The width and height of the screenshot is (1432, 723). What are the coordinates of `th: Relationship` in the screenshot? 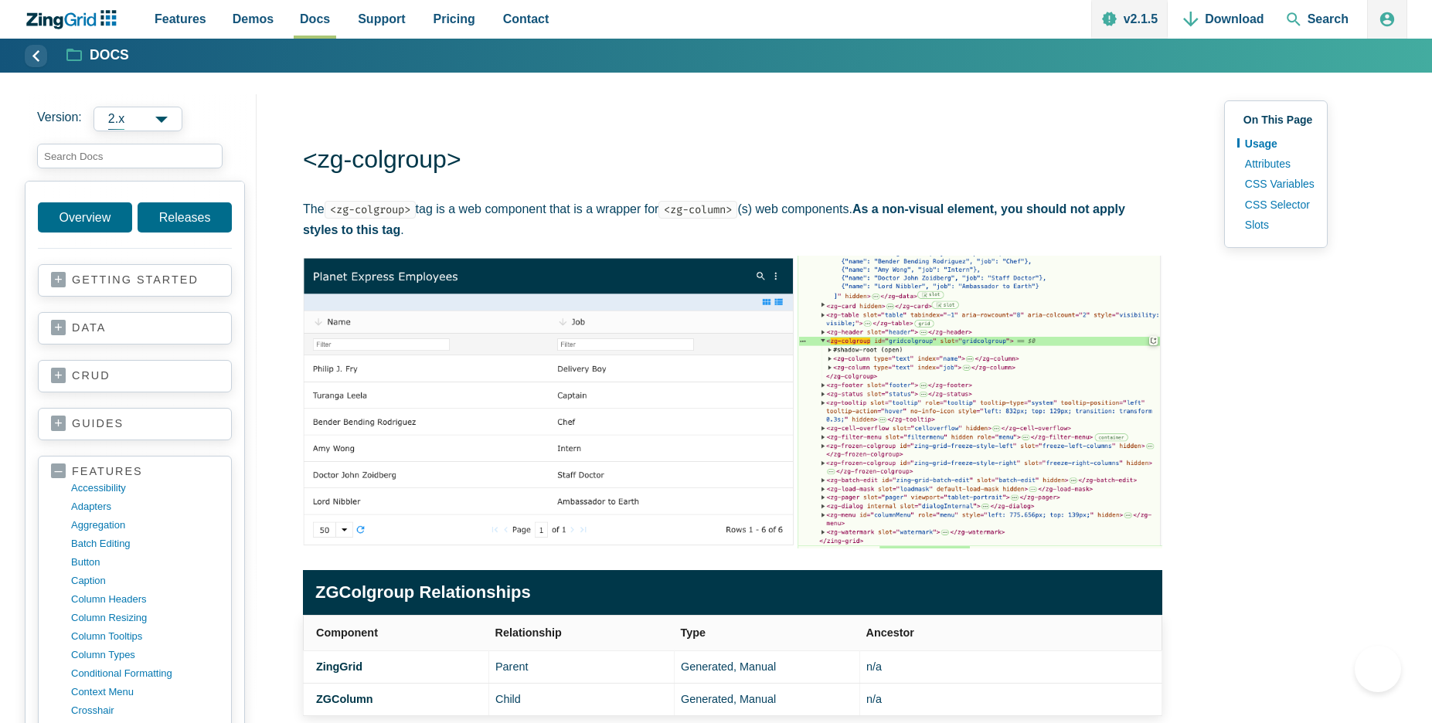 It's located at (582, 633).